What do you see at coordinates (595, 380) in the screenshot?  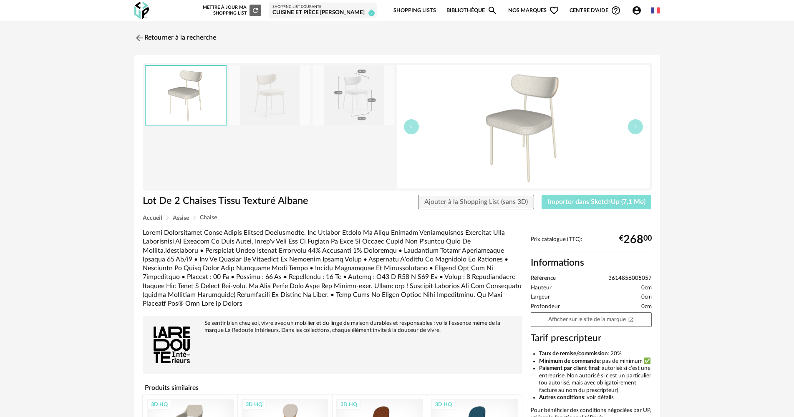 I see `li: : autorisé si c’est une entreprise. Non autorisé si c’est un particulier (ou autorisé, mais avec ...` at bounding box center [595, 380].